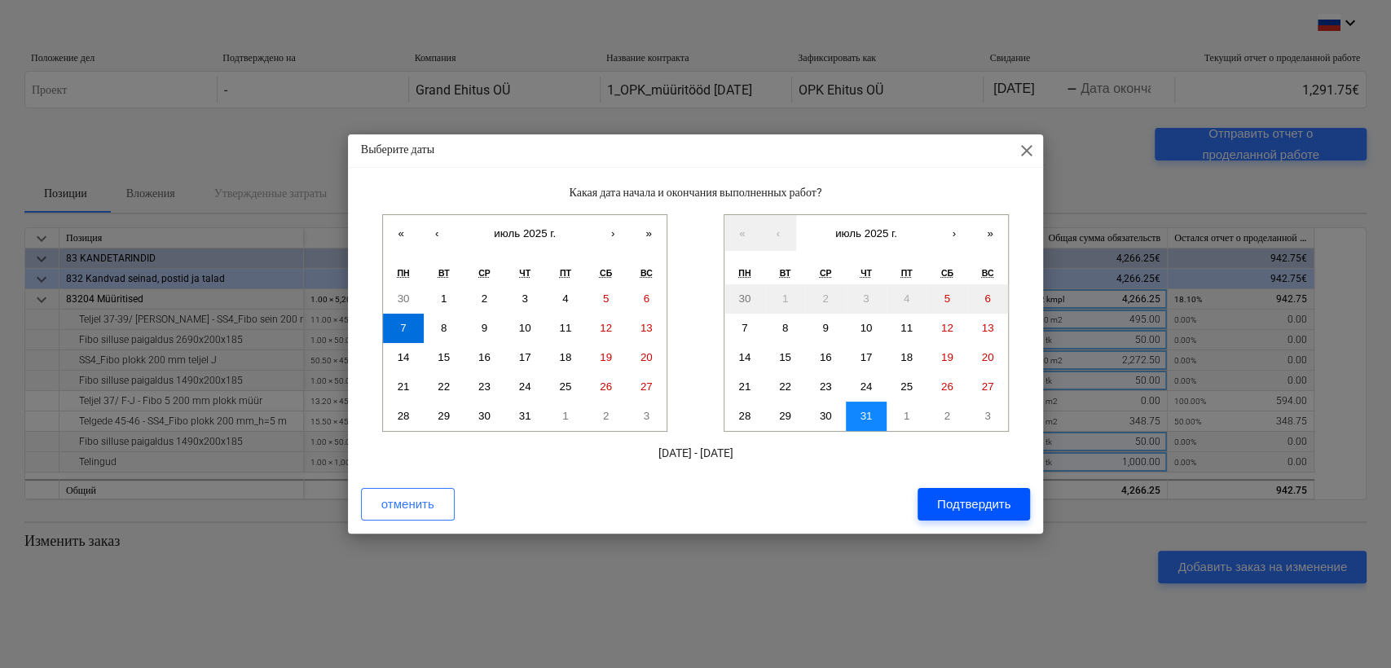 This screenshot has width=1391, height=668. What do you see at coordinates (947, 357) in the screenshot?
I see `abbr: 19 июля 2025 г.` at bounding box center [947, 357].